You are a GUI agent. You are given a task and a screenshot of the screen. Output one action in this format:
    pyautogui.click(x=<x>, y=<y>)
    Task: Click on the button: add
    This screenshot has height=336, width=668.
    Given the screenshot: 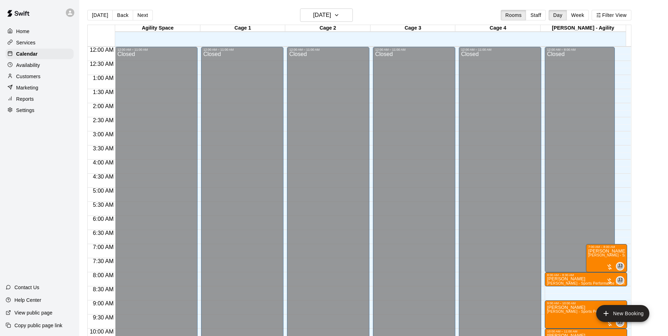 What is the action you would take?
    pyautogui.click(x=622, y=313)
    